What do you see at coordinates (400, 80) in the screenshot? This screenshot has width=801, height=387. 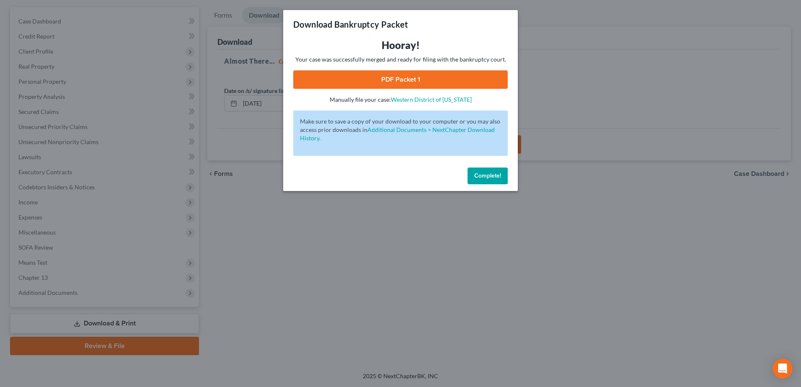 I see `a: PDF Packet 1` at bounding box center [400, 80].